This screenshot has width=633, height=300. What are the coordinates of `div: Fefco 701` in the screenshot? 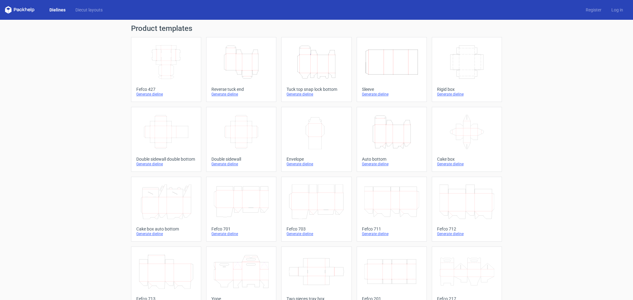 It's located at (241, 229).